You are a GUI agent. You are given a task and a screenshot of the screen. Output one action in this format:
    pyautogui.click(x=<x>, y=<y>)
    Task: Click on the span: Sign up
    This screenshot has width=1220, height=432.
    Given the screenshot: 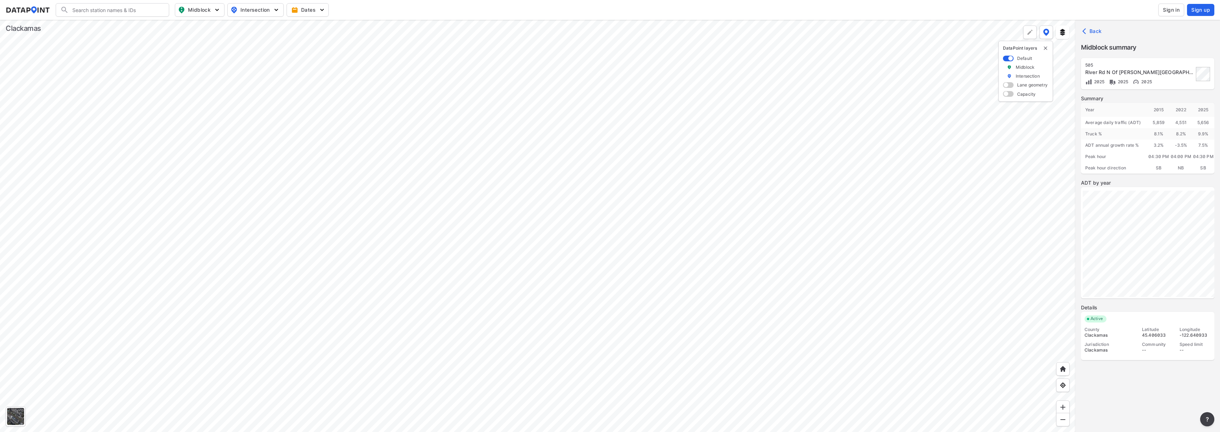 What is the action you would take?
    pyautogui.click(x=1201, y=10)
    